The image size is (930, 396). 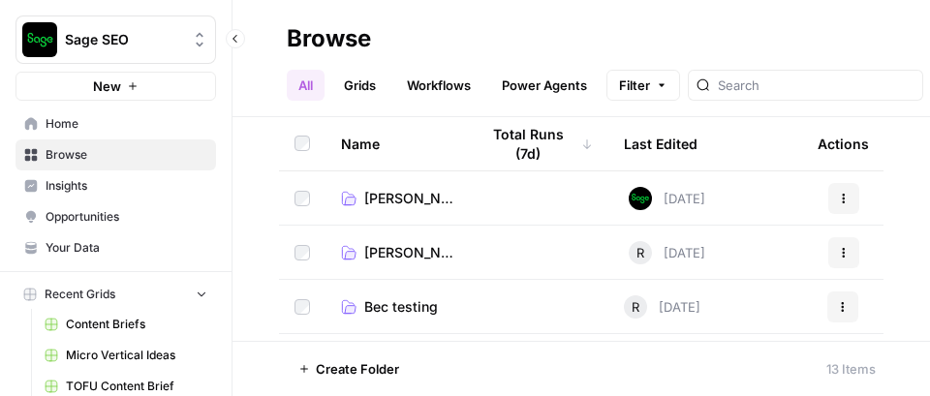 What do you see at coordinates (115, 124) in the screenshot?
I see `a: Home` at bounding box center [115, 124].